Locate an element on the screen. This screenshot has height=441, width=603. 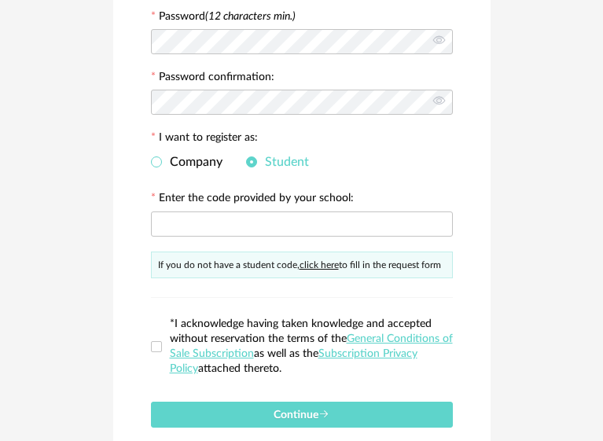
span: Company is located at coordinates (192, 162).